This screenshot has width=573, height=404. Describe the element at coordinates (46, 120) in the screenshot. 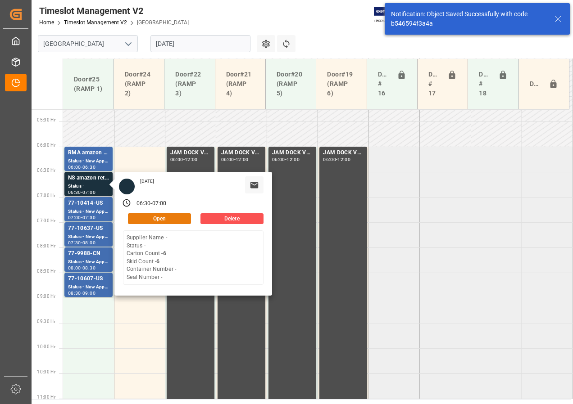

I see `span: 05:30 Hr` at that location.